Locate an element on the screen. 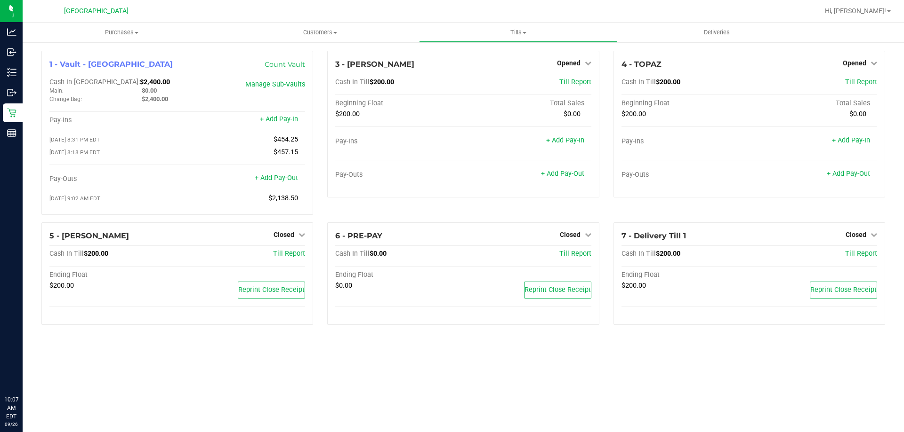 The height and width of the screenshot is (432, 904). a: Deliveries is located at coordinates (716, 32).